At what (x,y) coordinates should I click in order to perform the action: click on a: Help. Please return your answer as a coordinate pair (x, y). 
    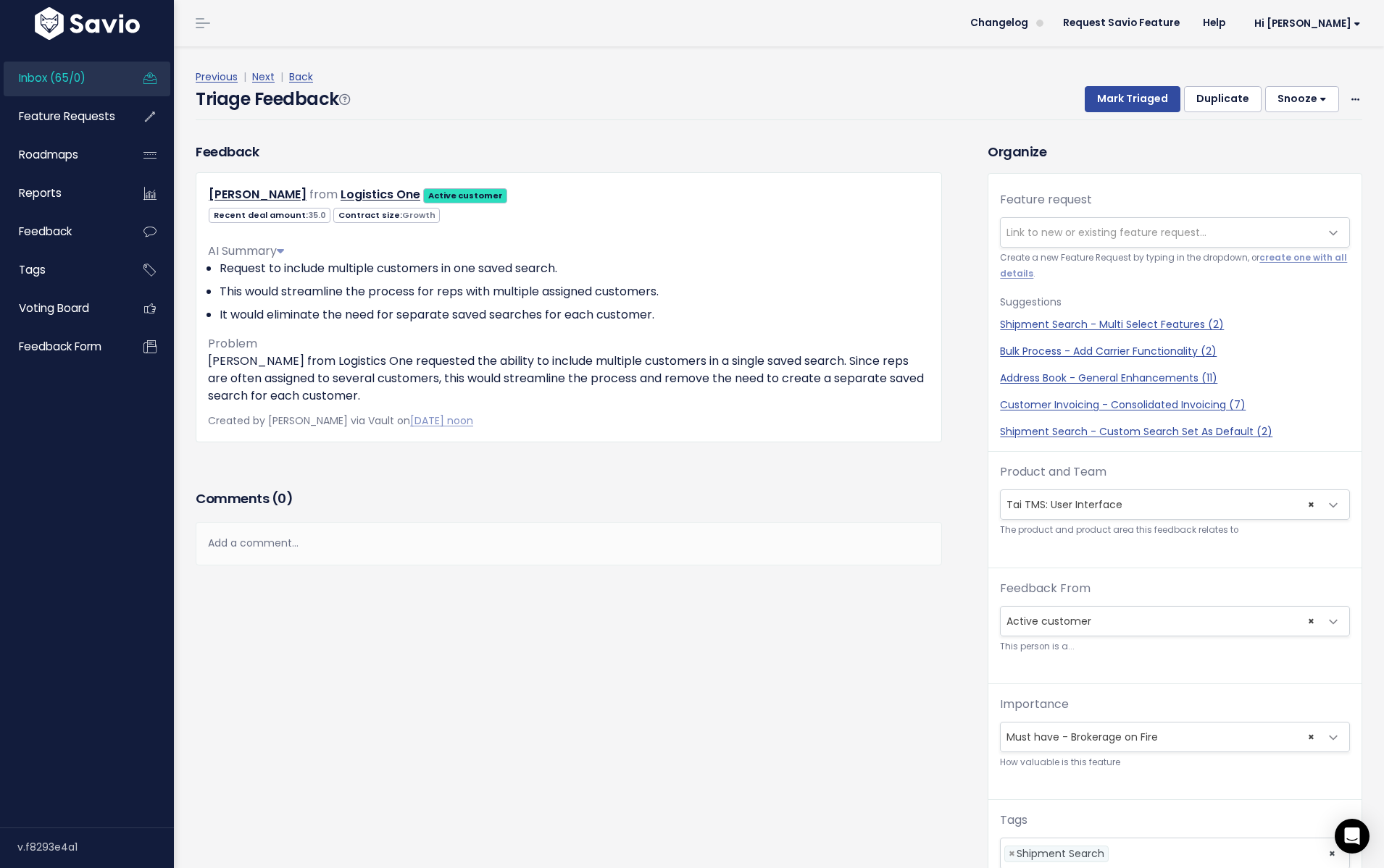
    Looking at the image, I should click on (1213, 23).